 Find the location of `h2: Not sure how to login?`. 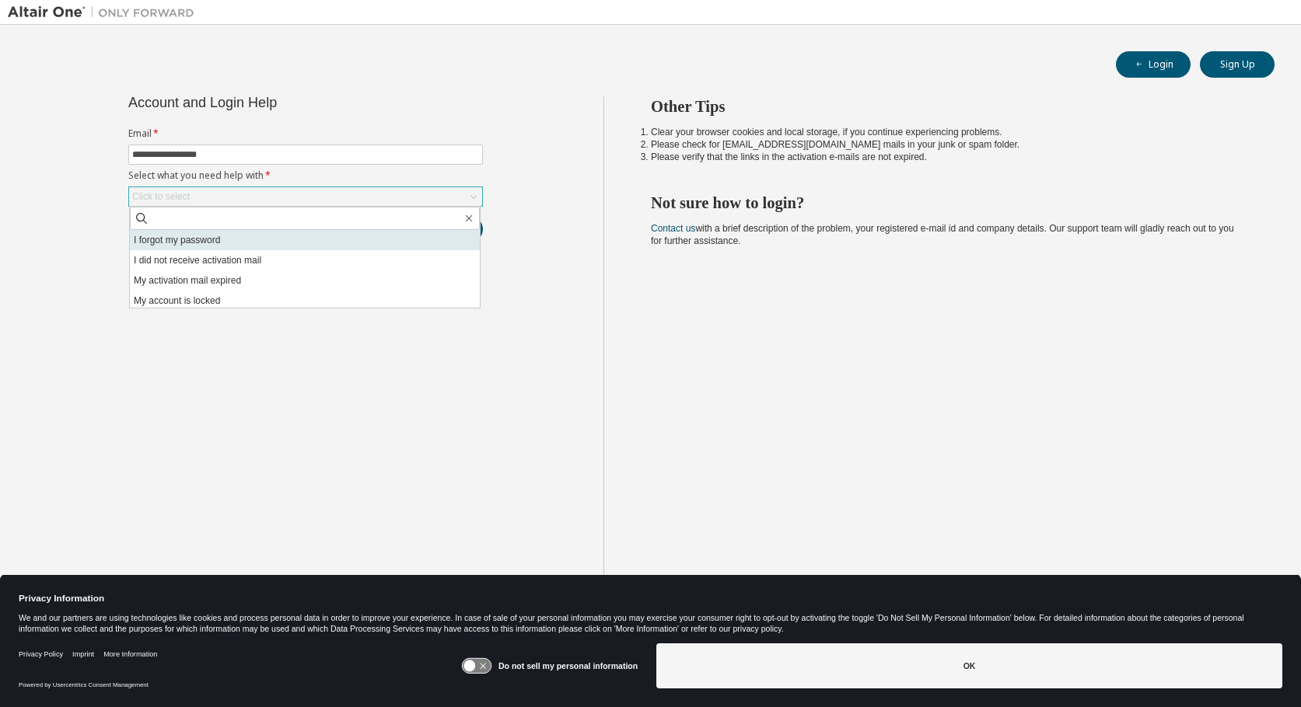

h2: Not sure how to login? is located at coordinates (948, 203).